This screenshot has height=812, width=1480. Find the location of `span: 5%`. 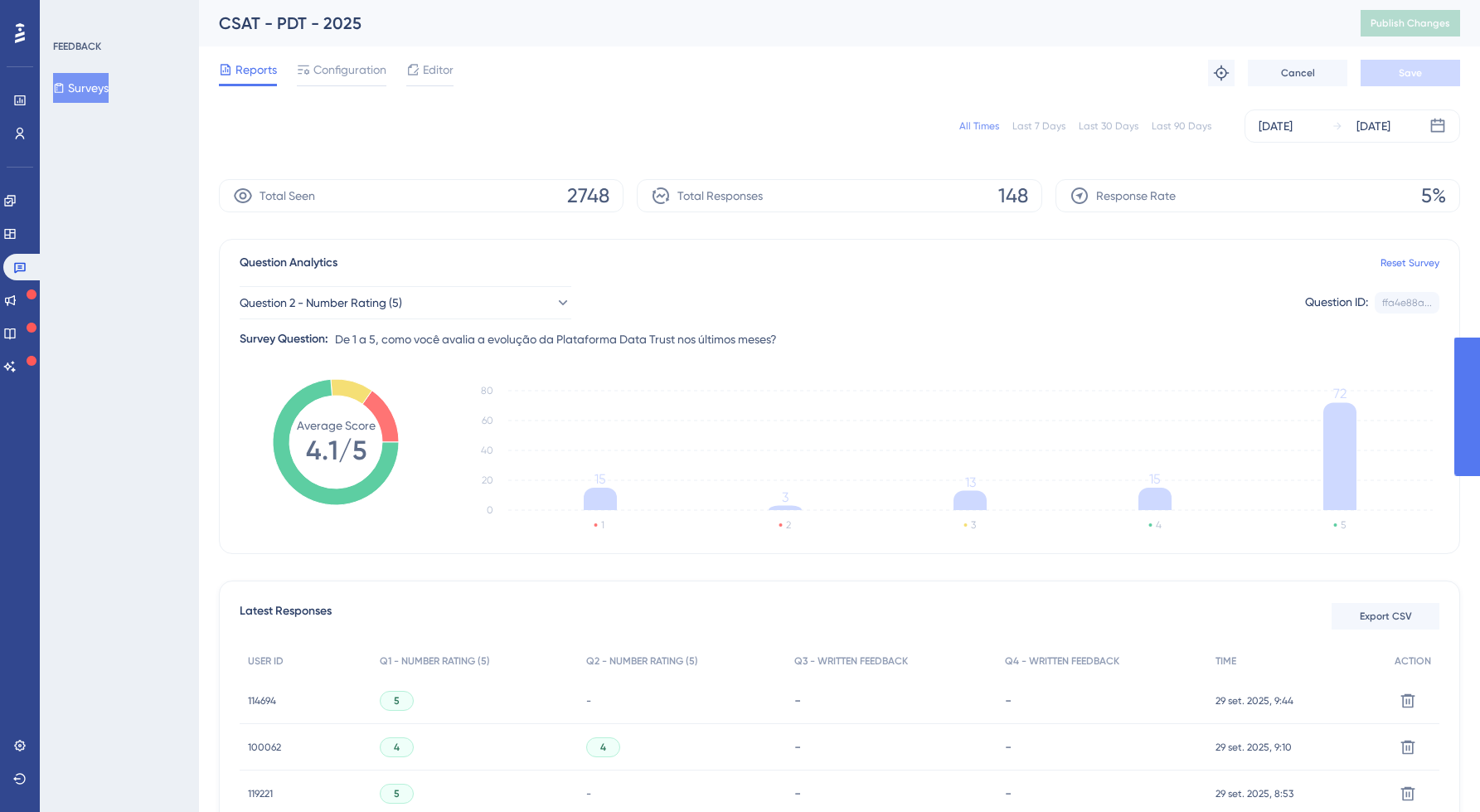

span: 5% is located at coordinates (1434, 195).